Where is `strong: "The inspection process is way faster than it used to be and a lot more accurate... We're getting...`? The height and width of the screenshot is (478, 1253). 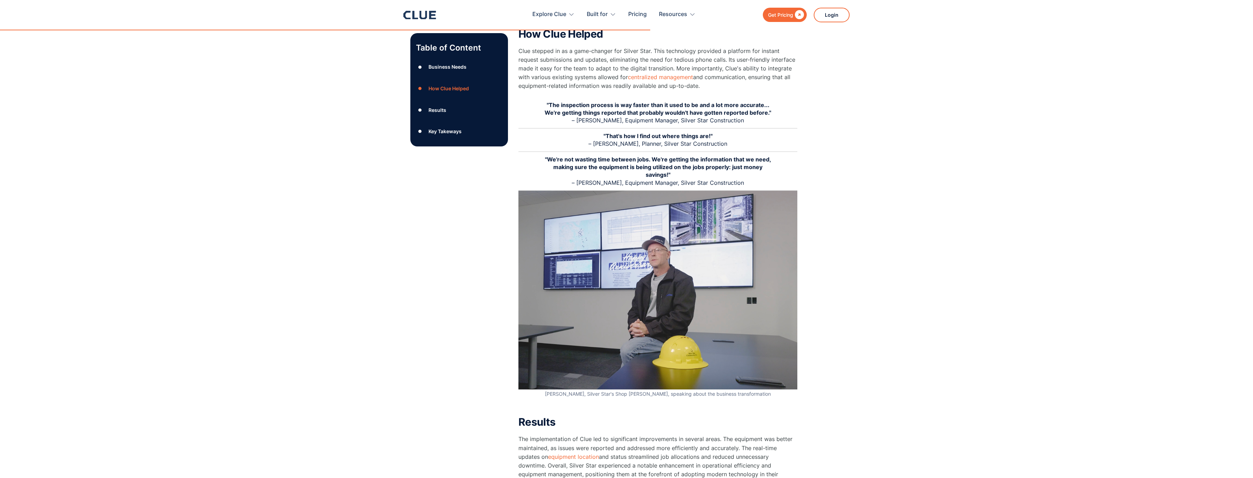 strong: "The inspection process is way faster than it used to be and a lot more accurate... We're getting... is located at coordinates (658, 109).